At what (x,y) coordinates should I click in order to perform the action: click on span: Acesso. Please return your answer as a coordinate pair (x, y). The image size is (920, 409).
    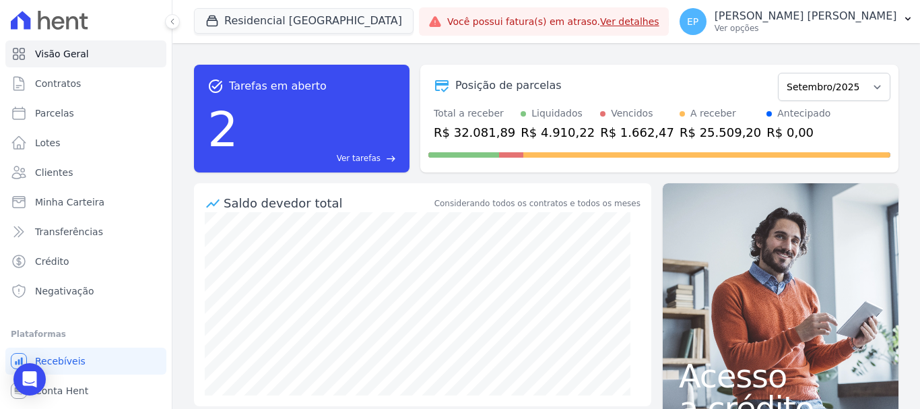
    Looking at the image, I should click on (780, 376).